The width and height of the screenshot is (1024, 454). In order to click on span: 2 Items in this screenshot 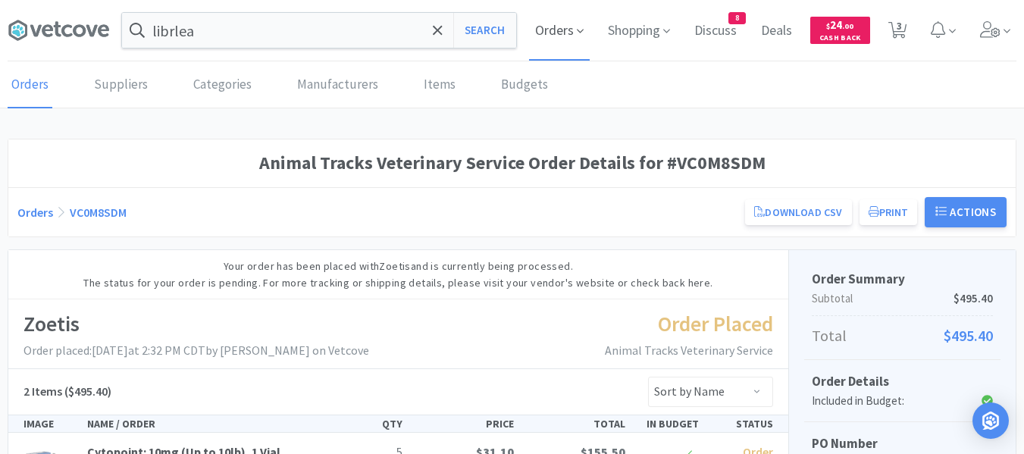, I will do `click(42, 391)`.